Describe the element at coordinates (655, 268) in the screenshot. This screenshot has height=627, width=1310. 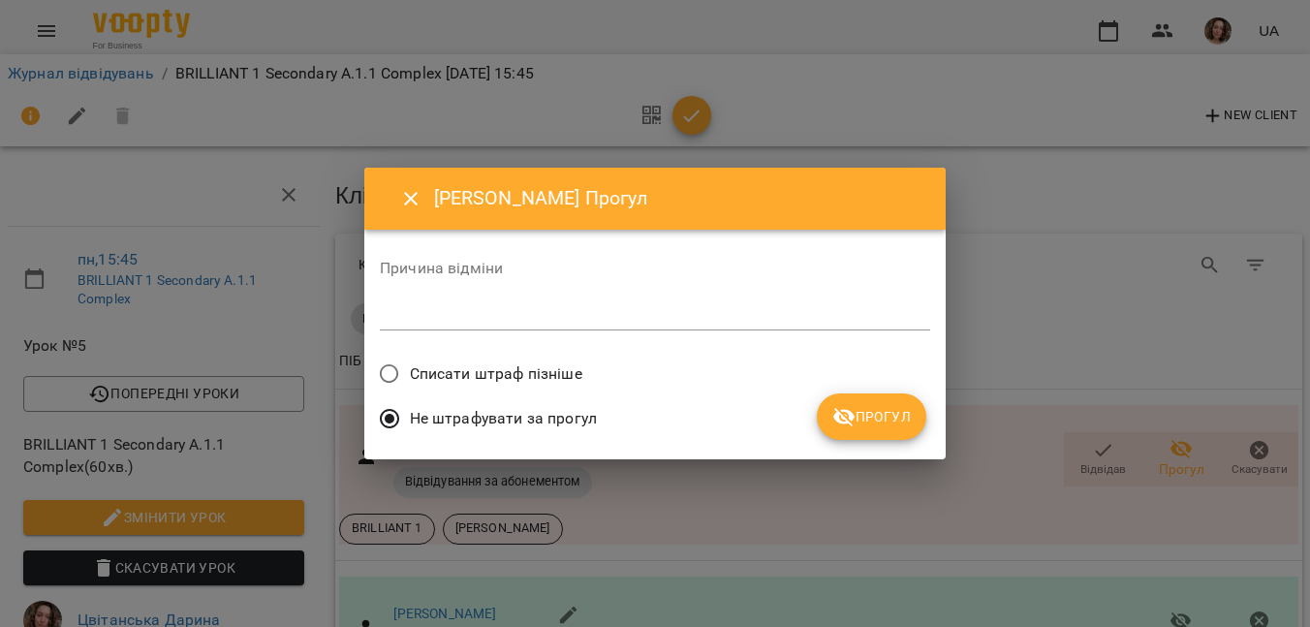
I see `label: Причина відміни` at that location.